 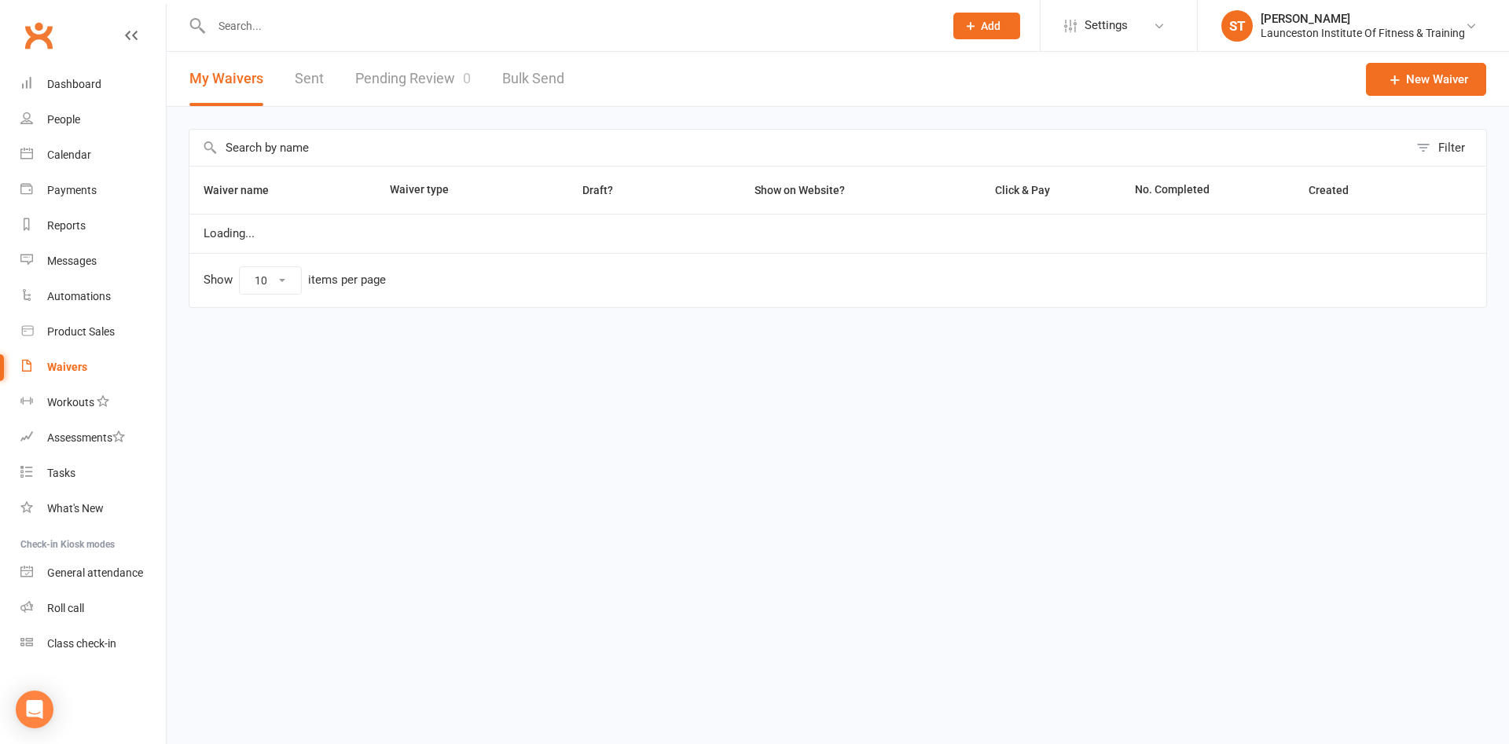 I want to click on div: What's New, so click(x=75, y=508).